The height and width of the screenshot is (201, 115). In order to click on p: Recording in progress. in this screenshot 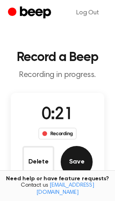, I will do `click(57, 75)`.